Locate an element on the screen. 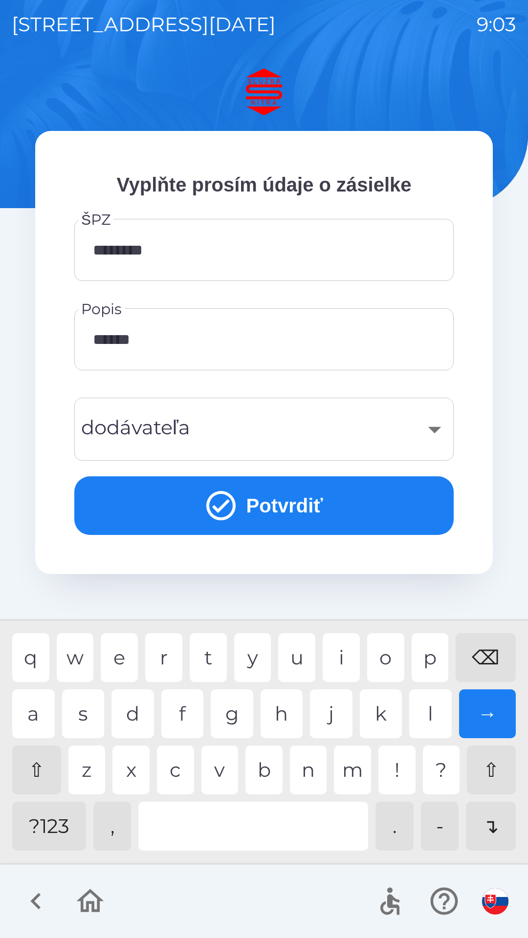 This screenshot has width=528, height=938. p: Vyplňte prosím údaje o zásielke is located at coordinates (264, 185).